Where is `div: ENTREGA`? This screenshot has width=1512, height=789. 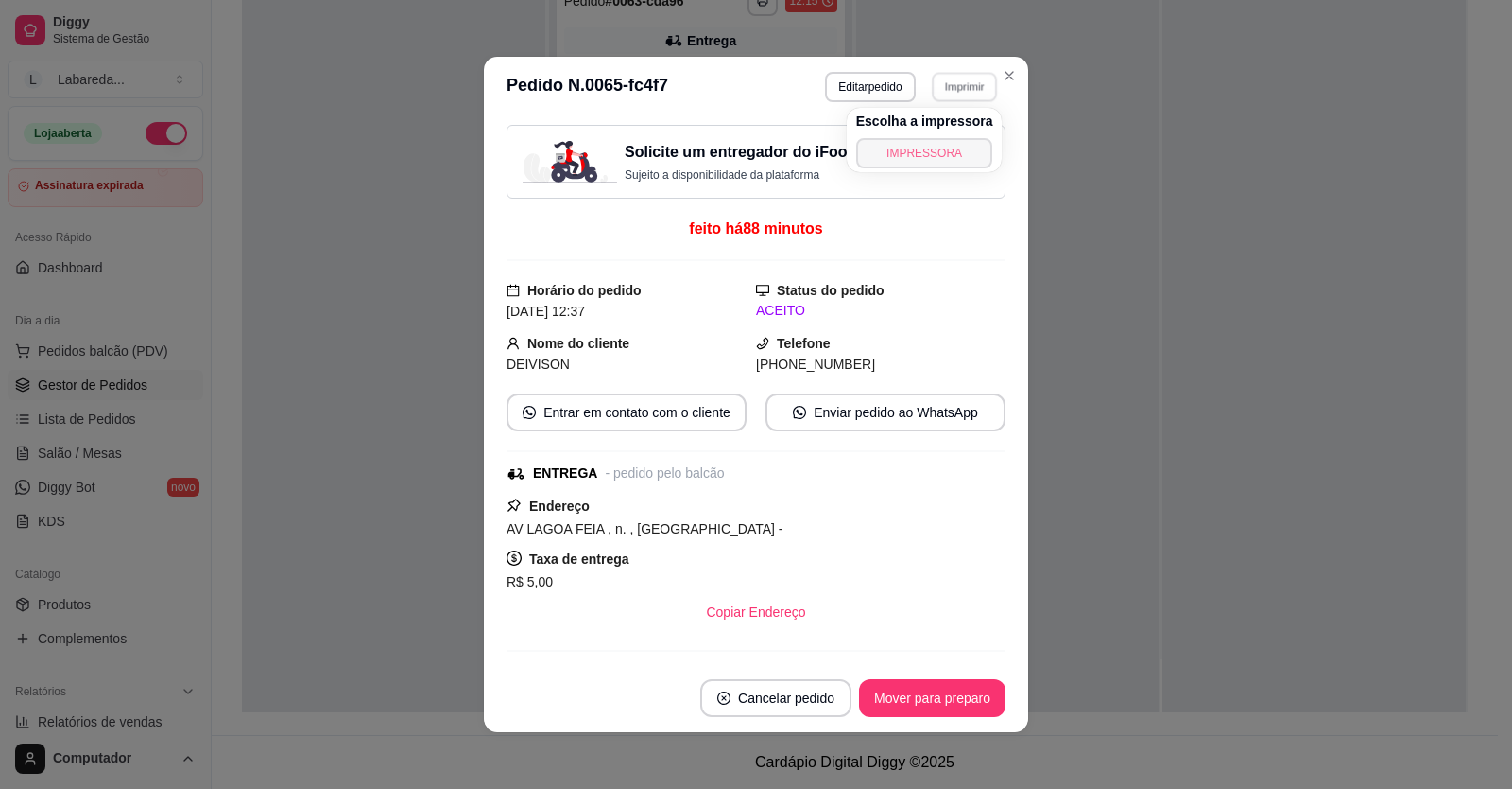 div: ENTREGA is located at coordinates (565, 473).